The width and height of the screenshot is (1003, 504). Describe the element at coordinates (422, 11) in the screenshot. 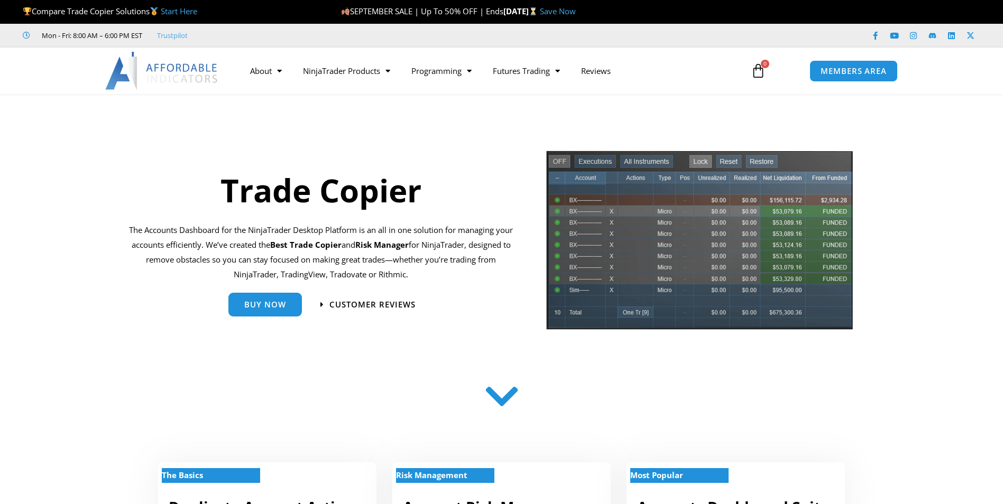

I see `span: SEPTEMBER SALE | Up To 50% OFF | Ends` at that location.